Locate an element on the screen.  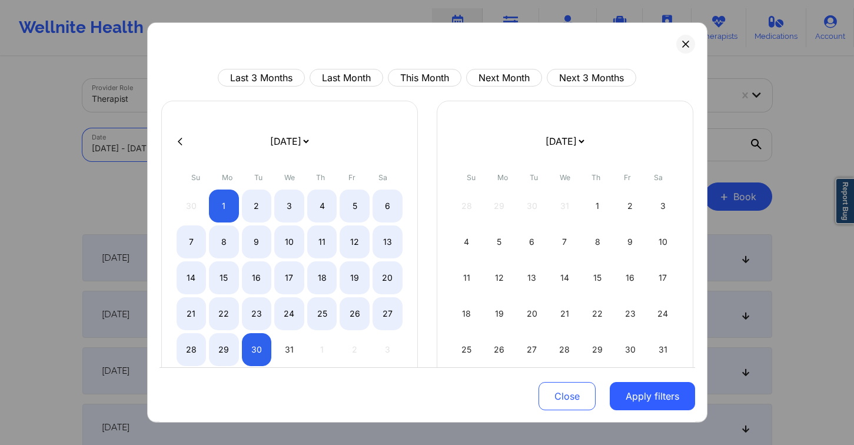
button: Close is located at coordinates (567, 396).